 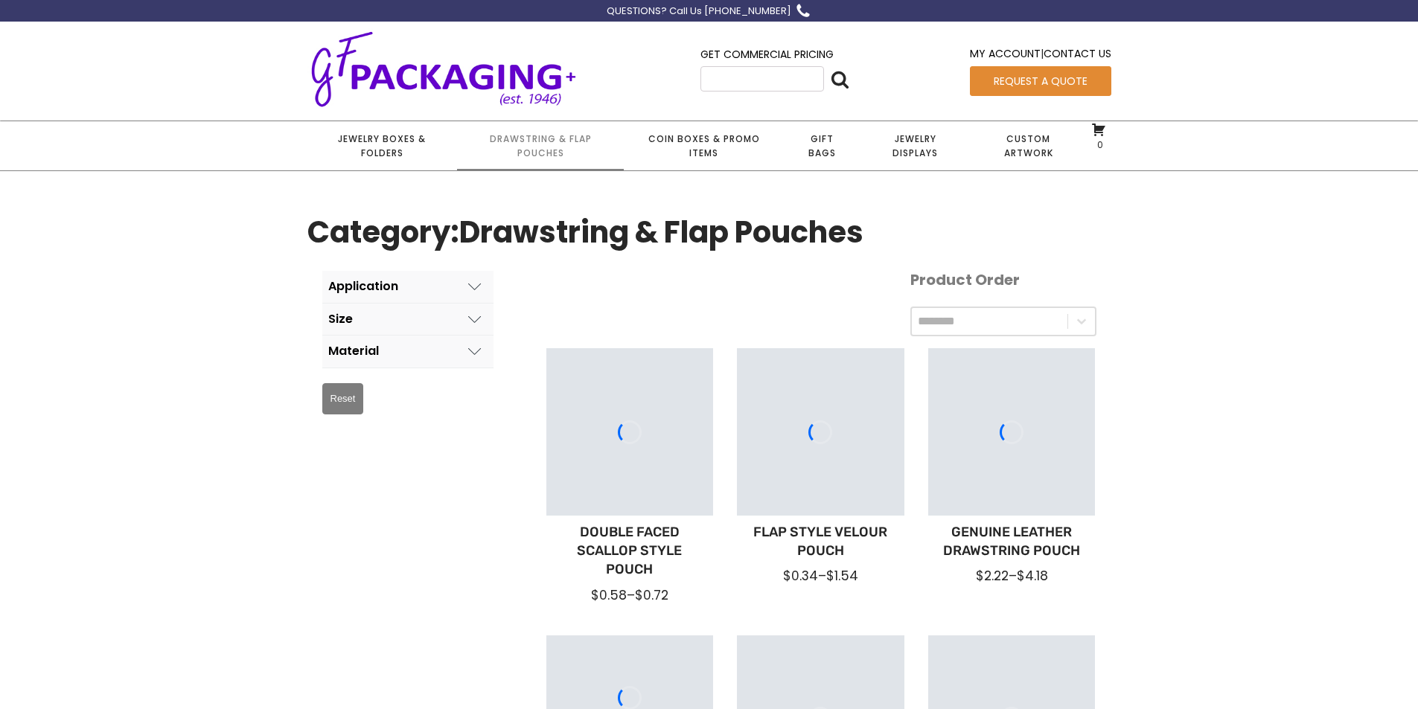 What do you see at coordinates (1098, 144) in the screenshot?
I see `span: 0` at bounding box center [1098, 144].